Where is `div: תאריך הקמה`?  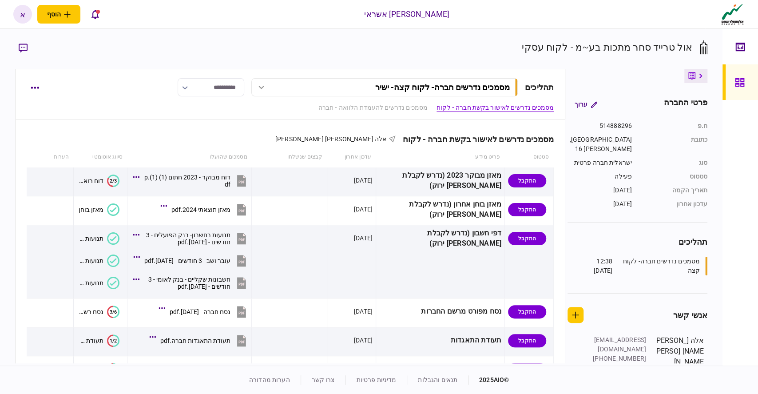
div: תאריך הקמה is located at coordinates (674, 190).